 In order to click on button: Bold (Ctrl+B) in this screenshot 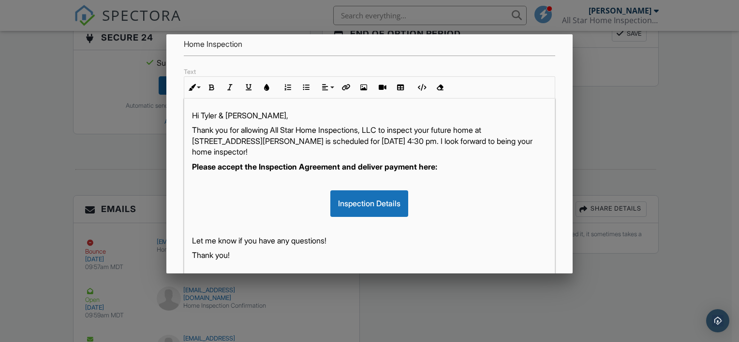, I will do `click(212, 88)`.